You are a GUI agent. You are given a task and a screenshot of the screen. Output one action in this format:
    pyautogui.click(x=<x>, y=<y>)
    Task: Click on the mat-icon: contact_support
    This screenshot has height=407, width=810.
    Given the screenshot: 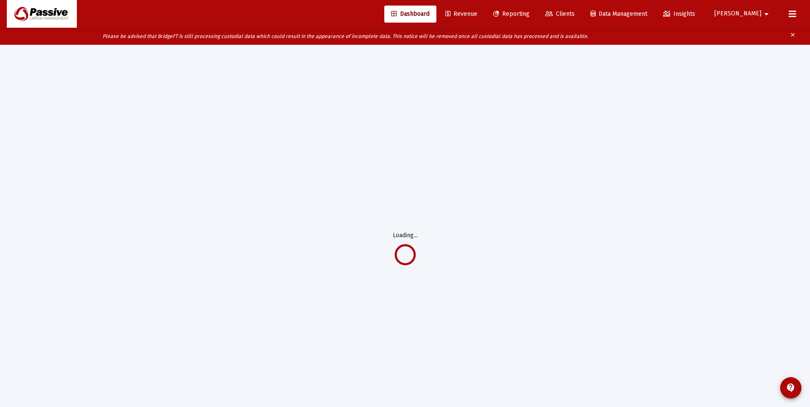 What is the action you would take?
    pyautogui.click(x=791, y=388)
    